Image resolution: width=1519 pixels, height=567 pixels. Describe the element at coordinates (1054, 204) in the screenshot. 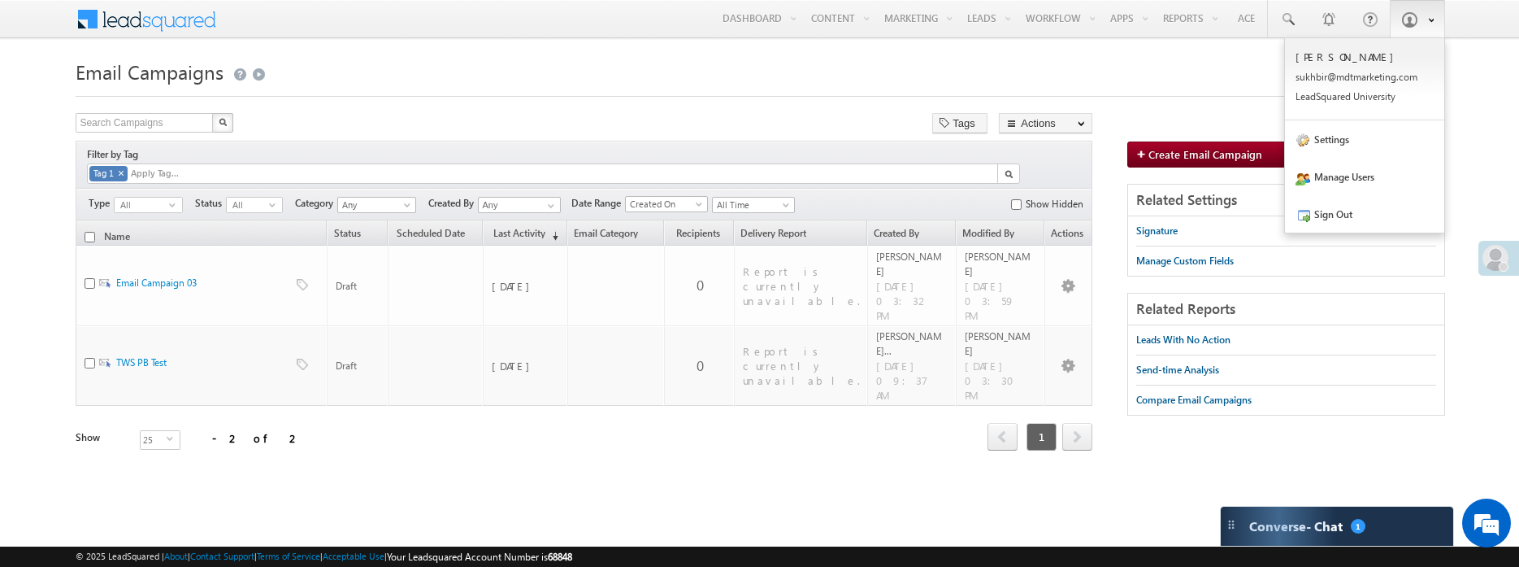

I see `label: Show Hidden` at that location.